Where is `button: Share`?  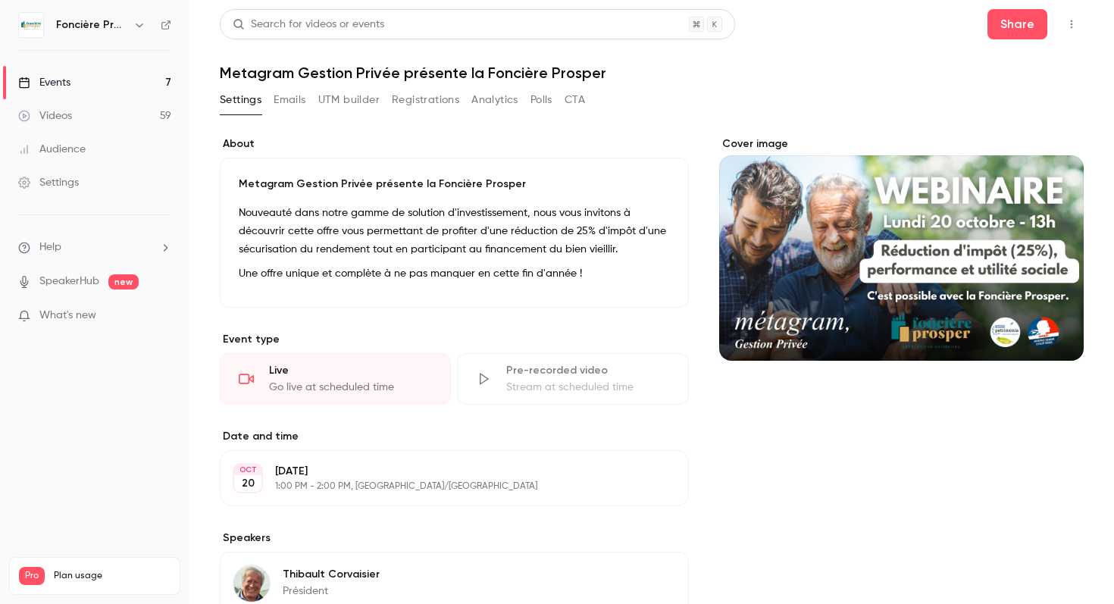 button: Share is located at coordinates (1017, 24).